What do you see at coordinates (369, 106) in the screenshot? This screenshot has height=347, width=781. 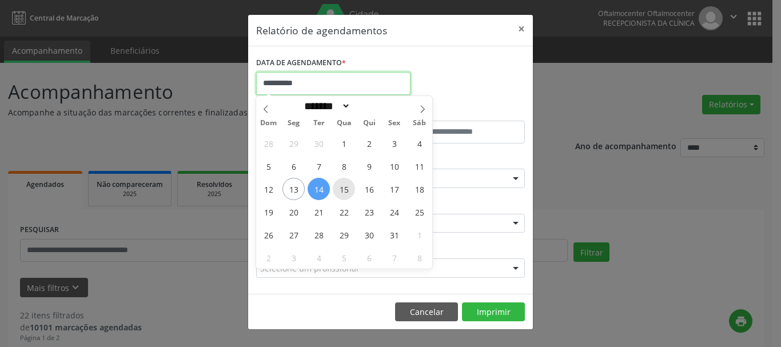 I see `input: Year` at bounding box center [369, 106].